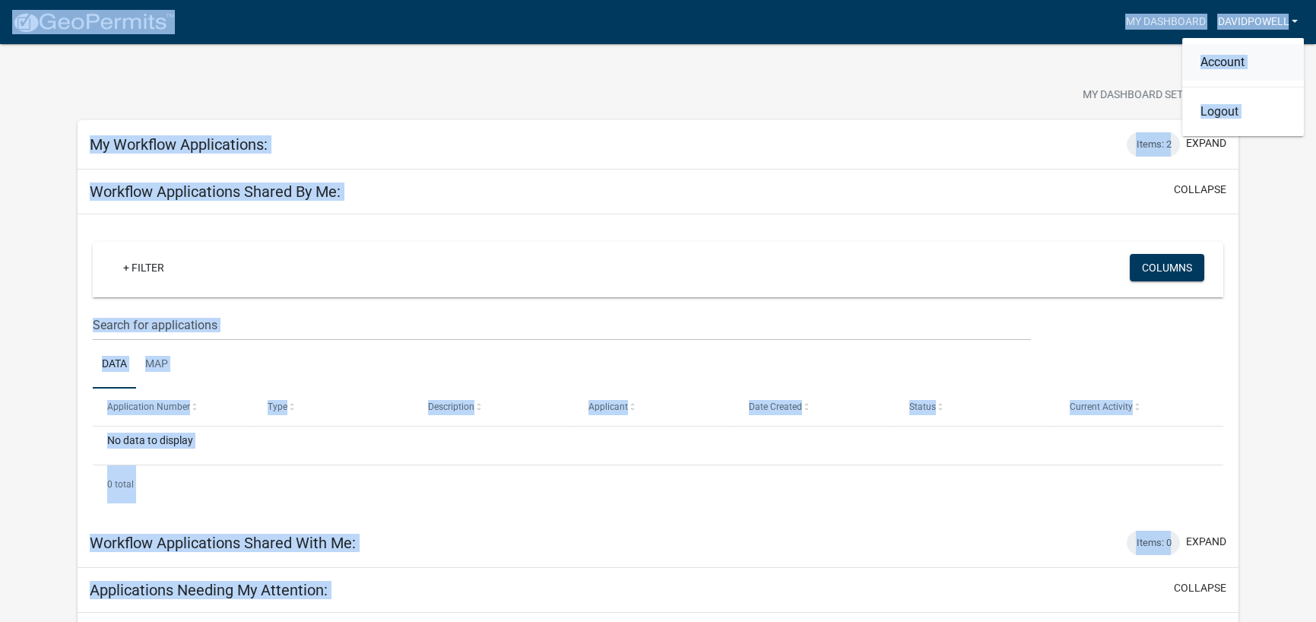 The height and width of the screenshot is (622, 1316). What do you see at coordinates (658, 484) in the screenshot?
I see `div: 0 total` at bounding box center [658, 484].